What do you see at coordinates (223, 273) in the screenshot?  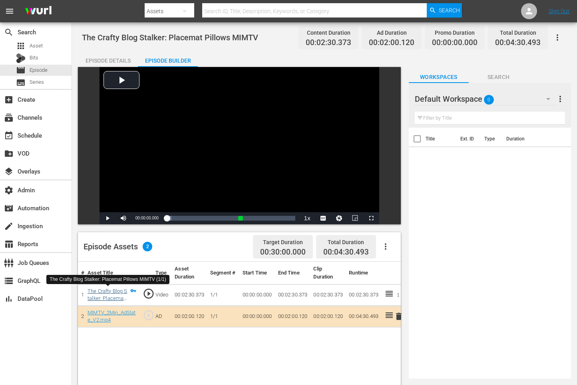 I see `th: Segment #` at bounding box center [223, 273].